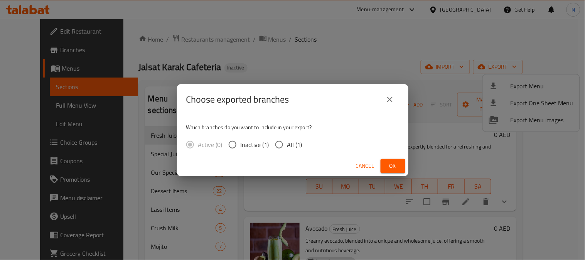 Image resolution: width=585 pixels, height=260 pixels. What do you see at coordinates (393, 166) in the screenshot?
I see `button: Ok` at bounding box center [393, 166].